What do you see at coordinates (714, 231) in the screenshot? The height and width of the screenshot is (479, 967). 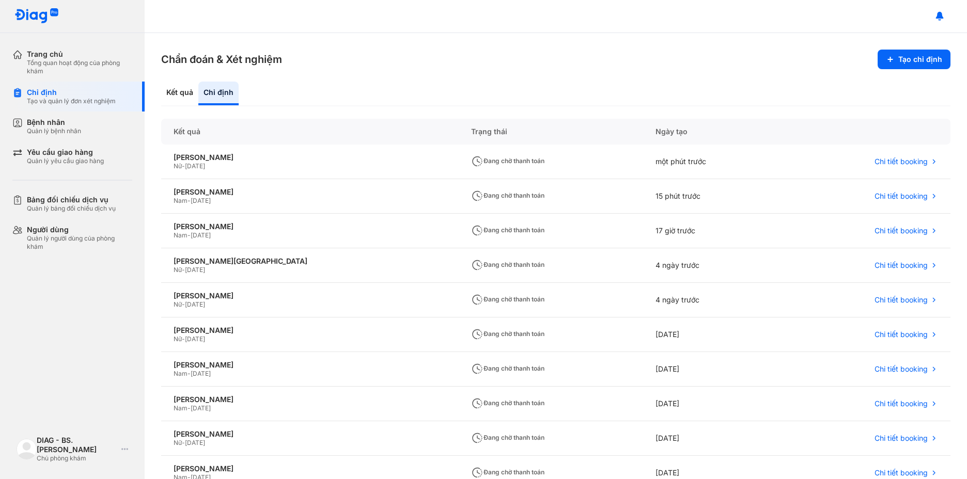 I see `div: 17 giờ trước` at bounding box center [714, 231].